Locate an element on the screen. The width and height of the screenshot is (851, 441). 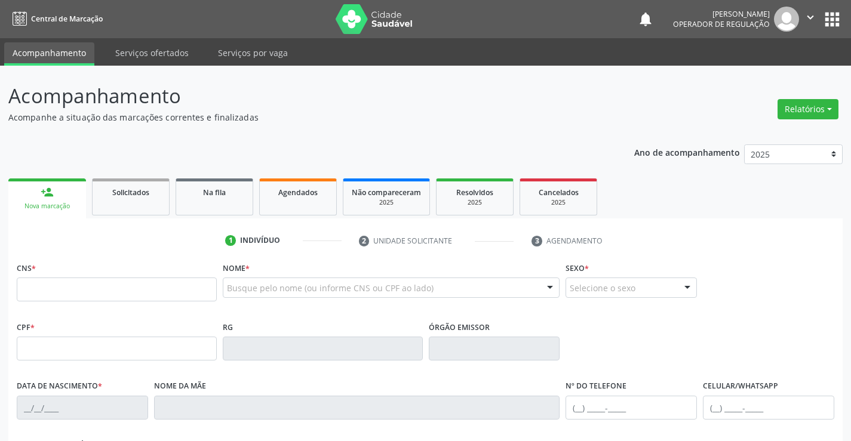
label: CPF is located at coordinates (26, 327).